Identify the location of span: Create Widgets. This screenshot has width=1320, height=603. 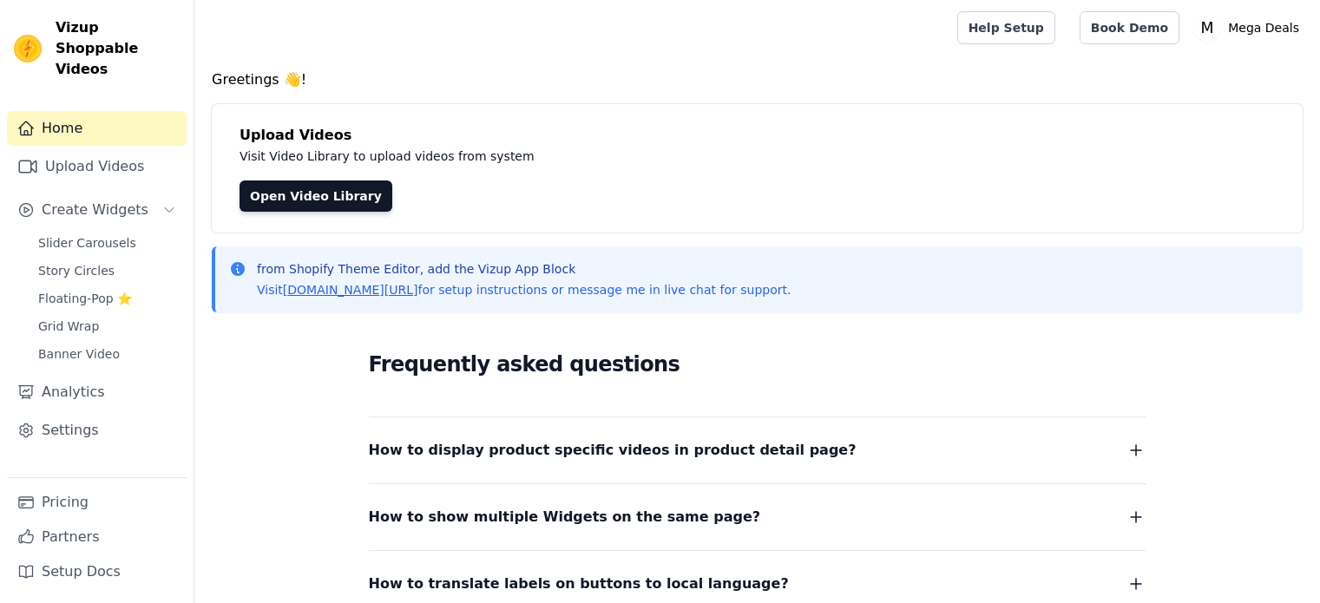
(95, 210).